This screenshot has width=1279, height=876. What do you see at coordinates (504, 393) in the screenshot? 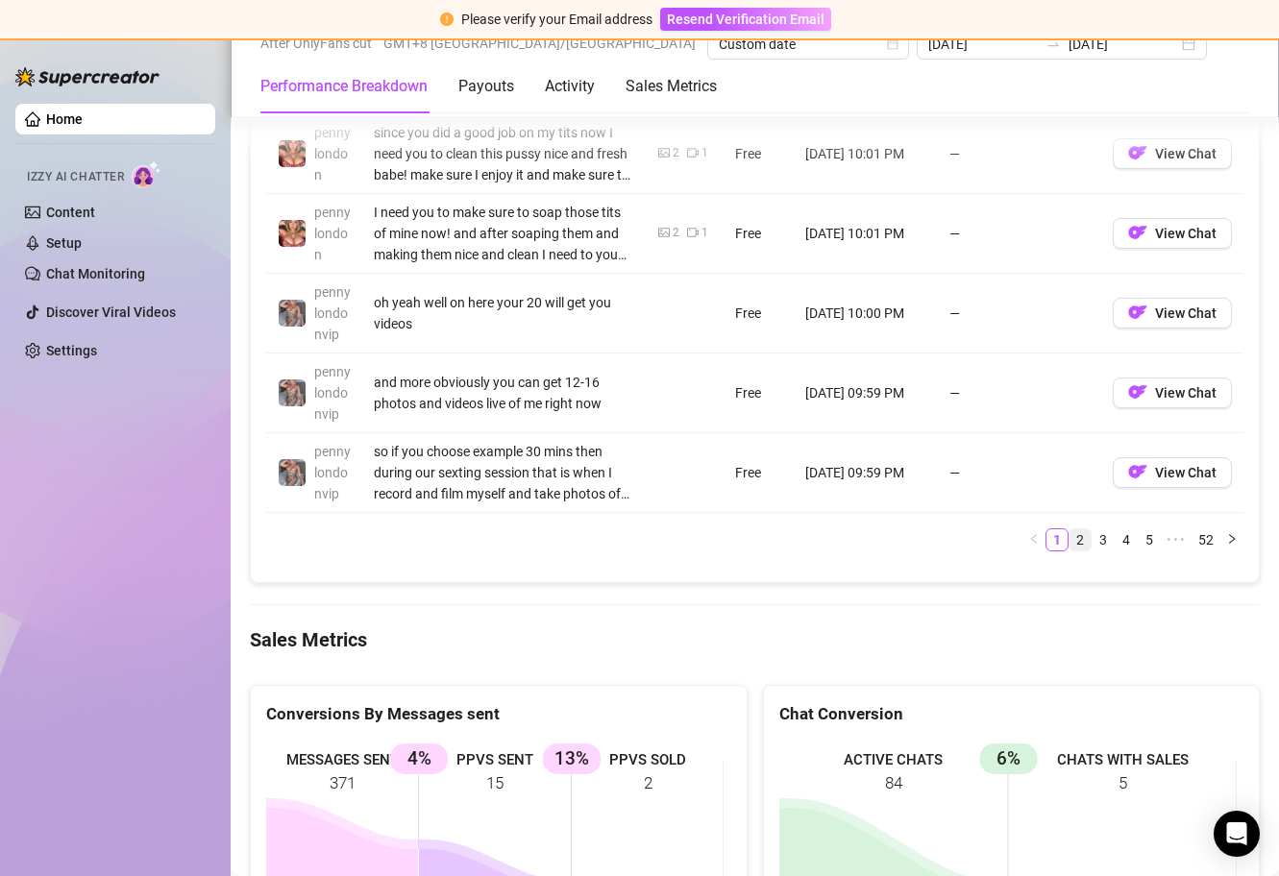
I see `div: and more obviously you can get 12-16 photos and videos live of me right now` at bounding box center [504, 393].